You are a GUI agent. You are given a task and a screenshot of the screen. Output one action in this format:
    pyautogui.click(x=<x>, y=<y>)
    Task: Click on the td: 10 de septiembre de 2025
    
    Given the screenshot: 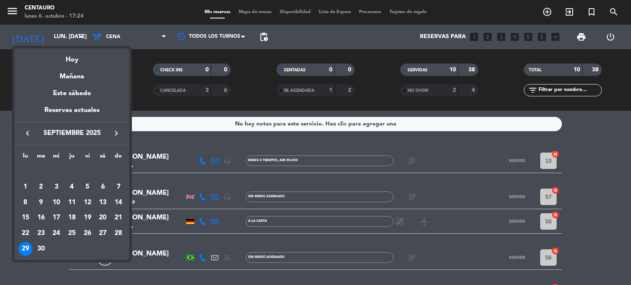 What is the action you would take?
    pyautogui.click(x=56, y=203)
    